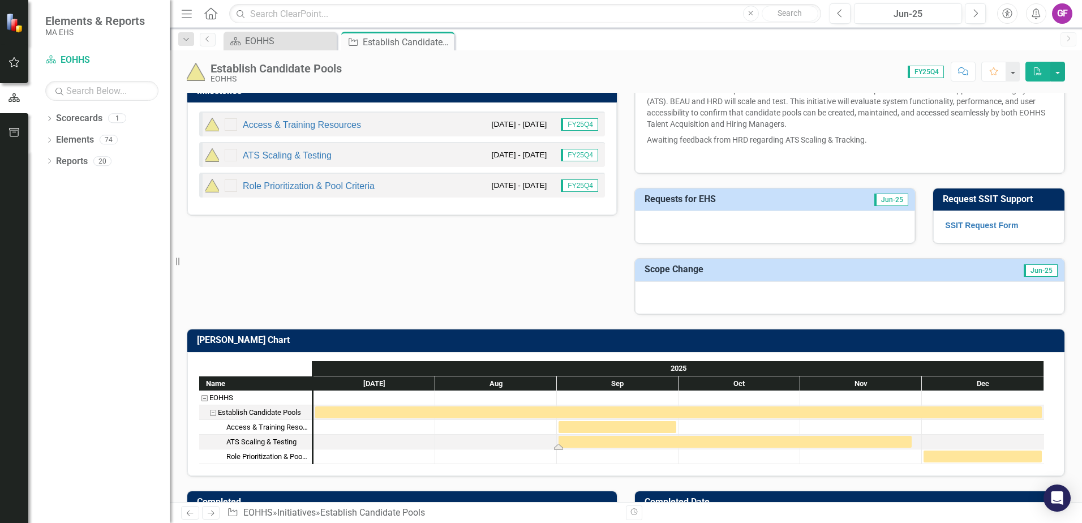 This screenshot has height=523, width=1082. What do you see at coordinates (102, 161) in the screenshot?
I see `div: 20` at bounding box center [102, 161].